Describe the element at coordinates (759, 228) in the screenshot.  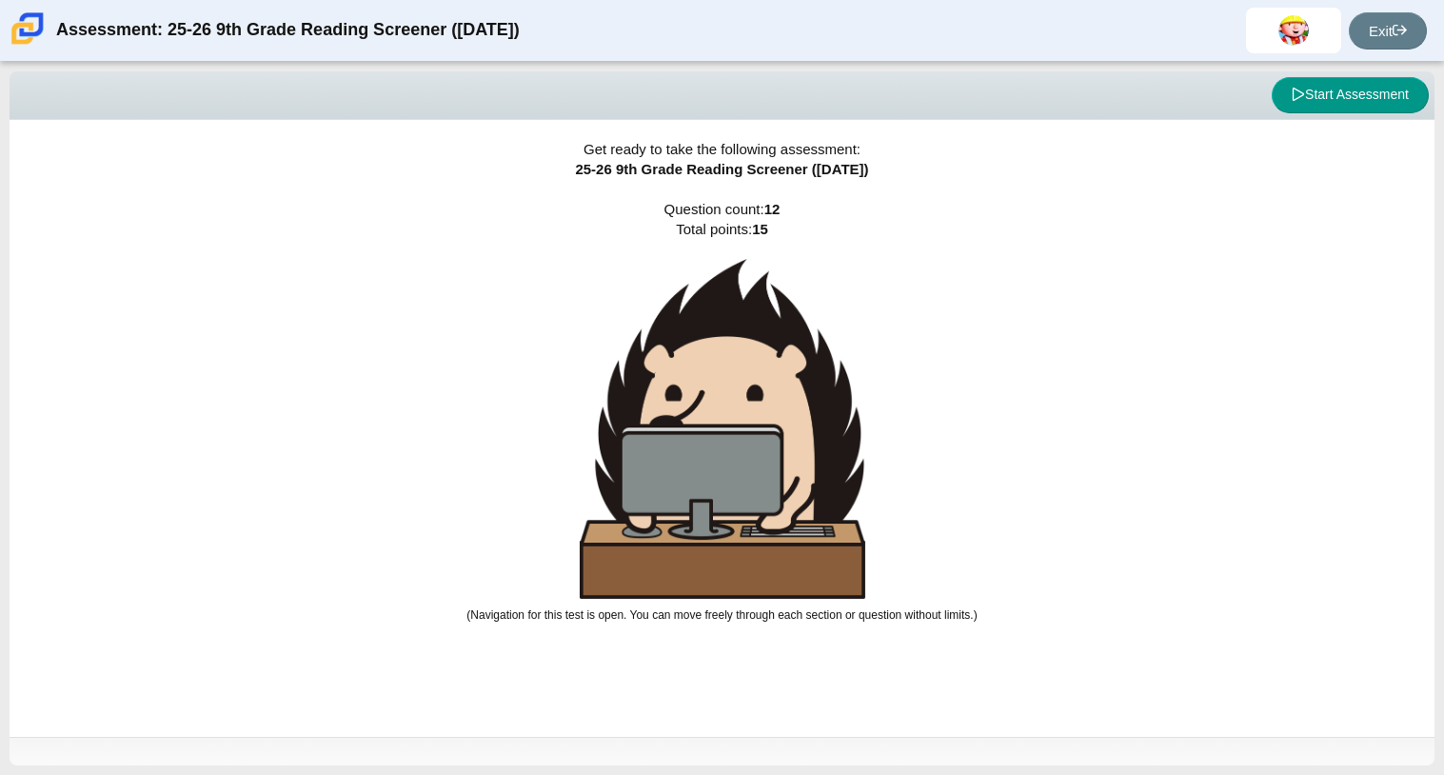
I see `b: 15` at that location.